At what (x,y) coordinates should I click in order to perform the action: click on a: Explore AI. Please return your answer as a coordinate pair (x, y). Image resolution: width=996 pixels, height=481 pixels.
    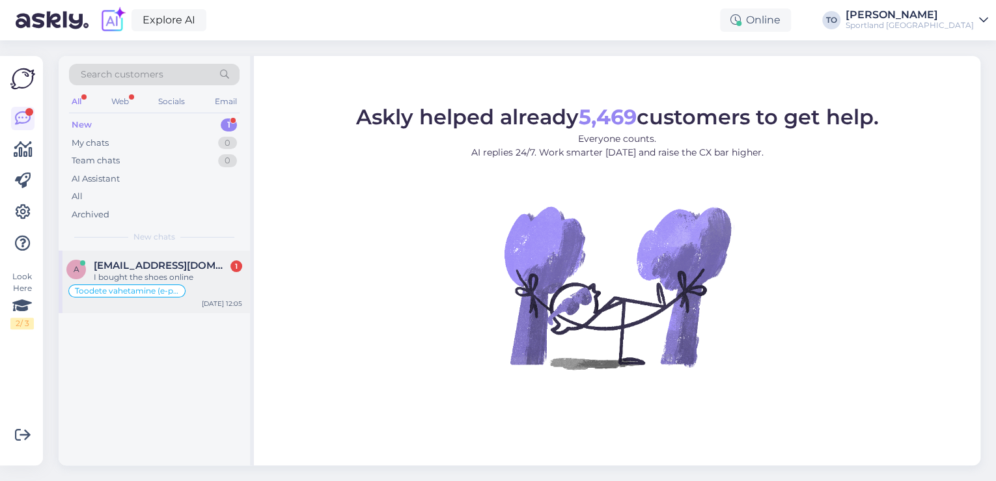
    Looking at the image, I should click on (169, 20).